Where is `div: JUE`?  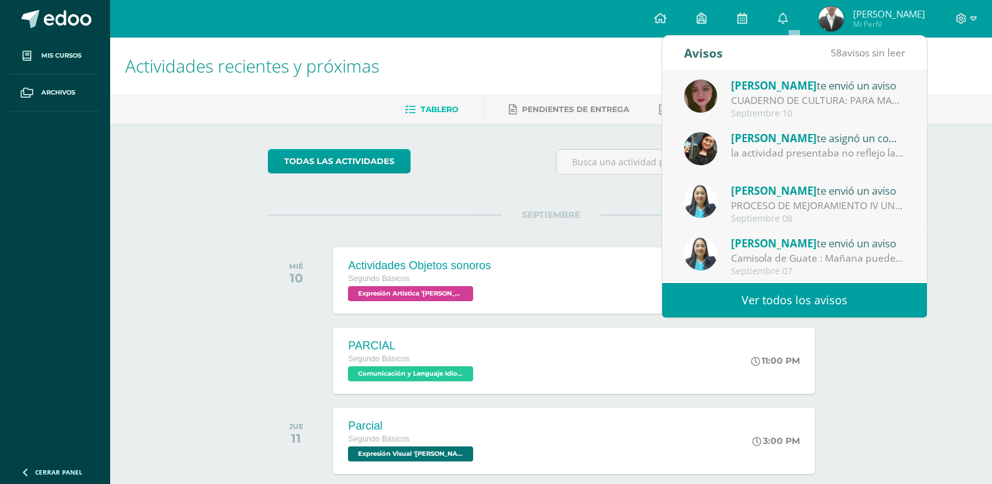
div: JUE is located at coordinates (296, 426).